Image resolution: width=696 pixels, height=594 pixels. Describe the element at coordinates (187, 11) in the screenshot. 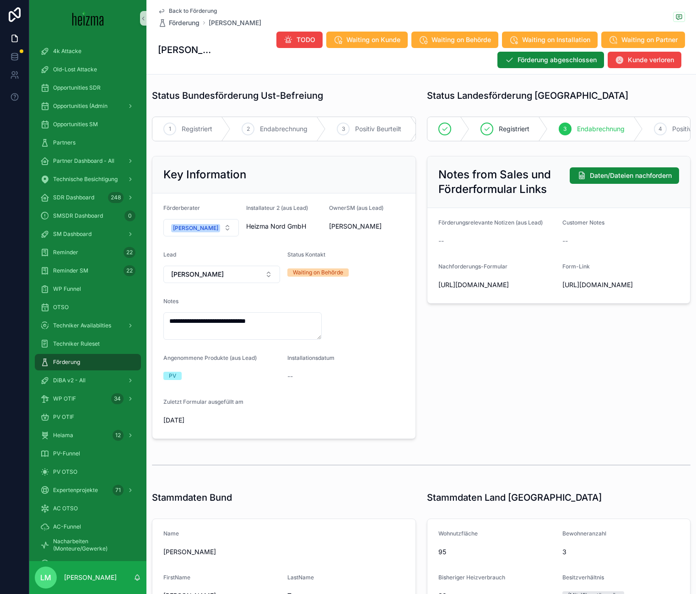

I see `a: Back to Förderung` at that location.